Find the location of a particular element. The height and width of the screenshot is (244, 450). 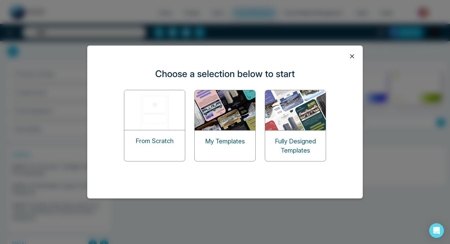

div: Open Intercom Messenger is located at coordinates (437, 231).